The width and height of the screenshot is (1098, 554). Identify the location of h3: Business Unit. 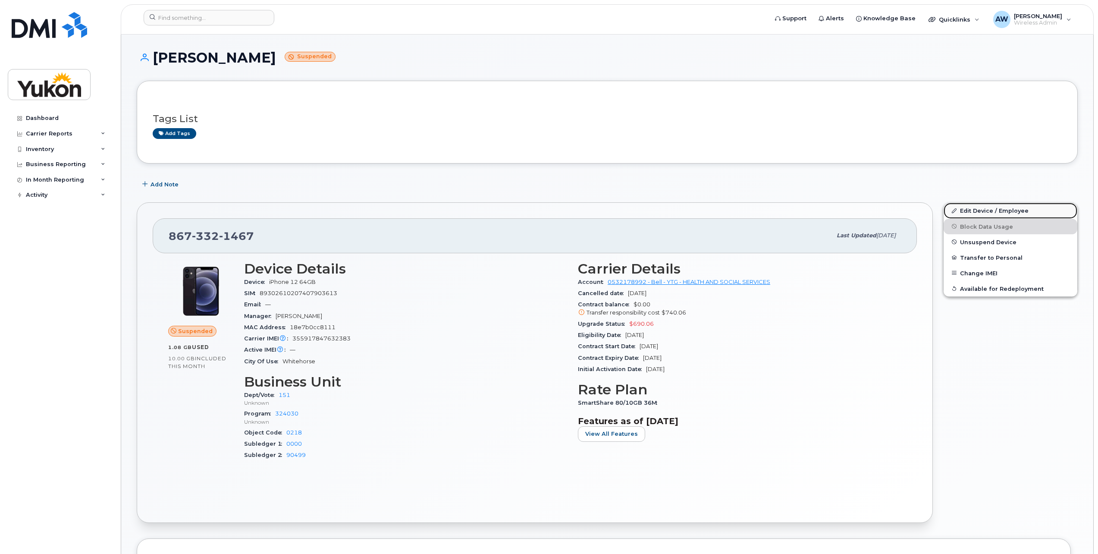
(406, 382).